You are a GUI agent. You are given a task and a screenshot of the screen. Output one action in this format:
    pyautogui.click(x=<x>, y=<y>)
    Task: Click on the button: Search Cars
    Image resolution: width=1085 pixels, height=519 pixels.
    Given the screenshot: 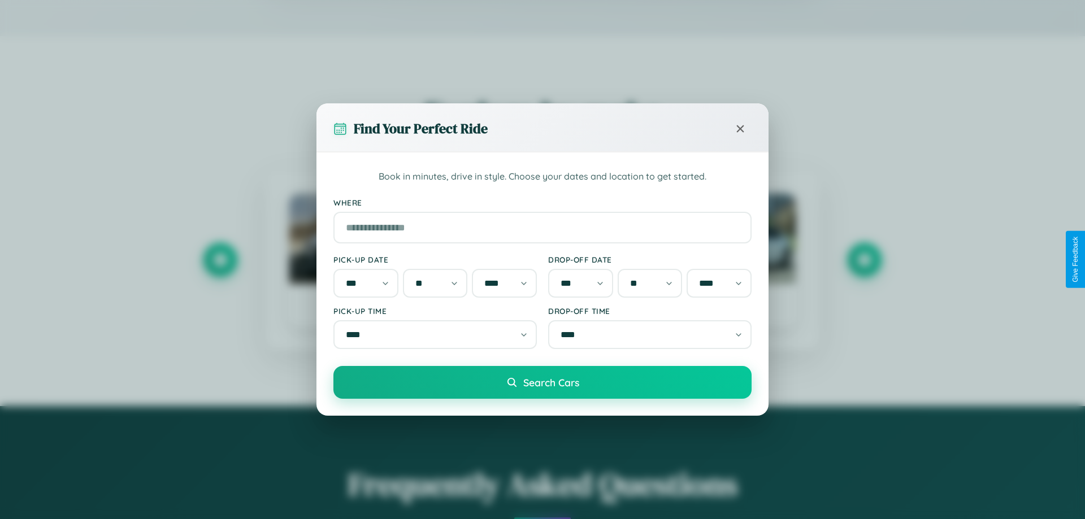 What is the action you would take?
    pyautogui.click(x=543, y=383)
    